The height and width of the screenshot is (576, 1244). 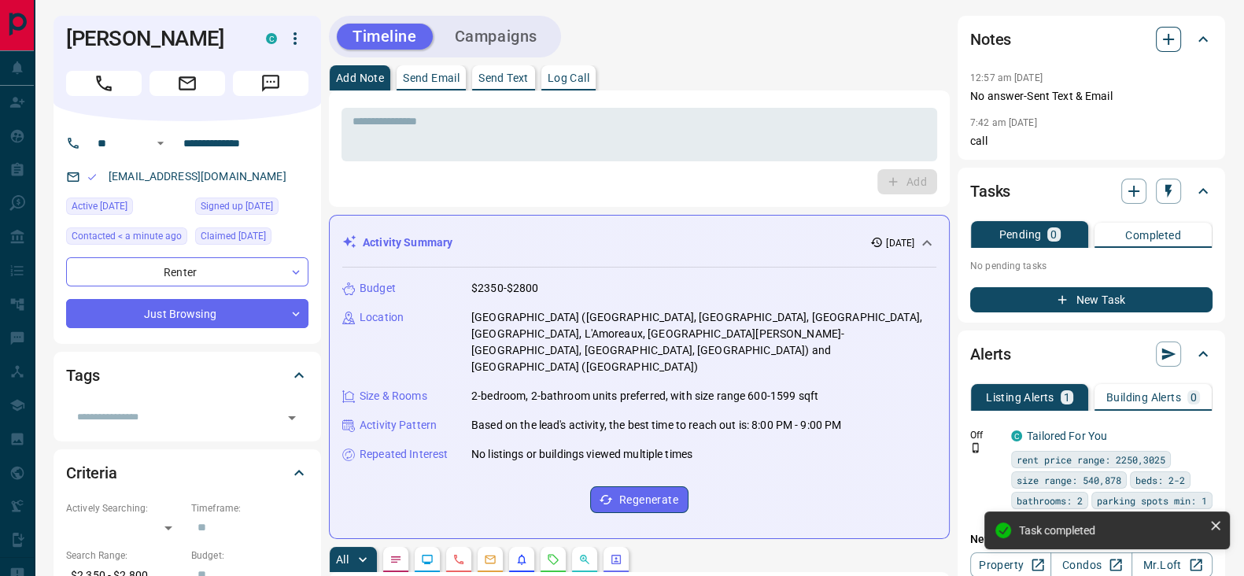 What do you see at coordinates (398, 425) in the screenshot?
I see `p: Activity Pattern` at bounding box center [398, 425].